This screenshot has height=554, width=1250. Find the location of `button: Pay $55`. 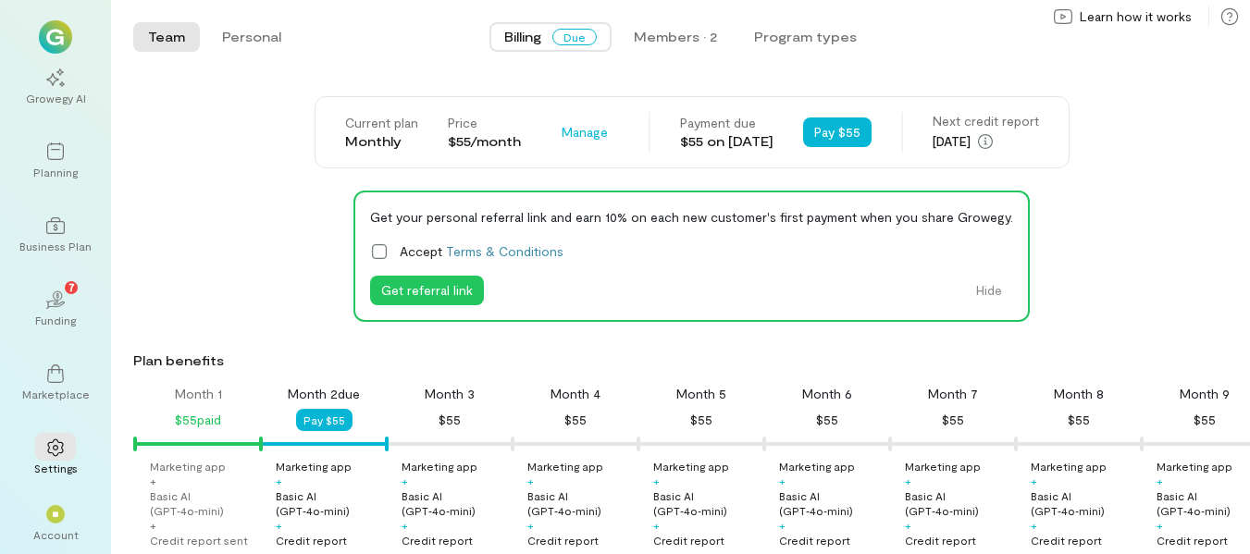

button: Pay $55 is located at coordinates (324, 420).